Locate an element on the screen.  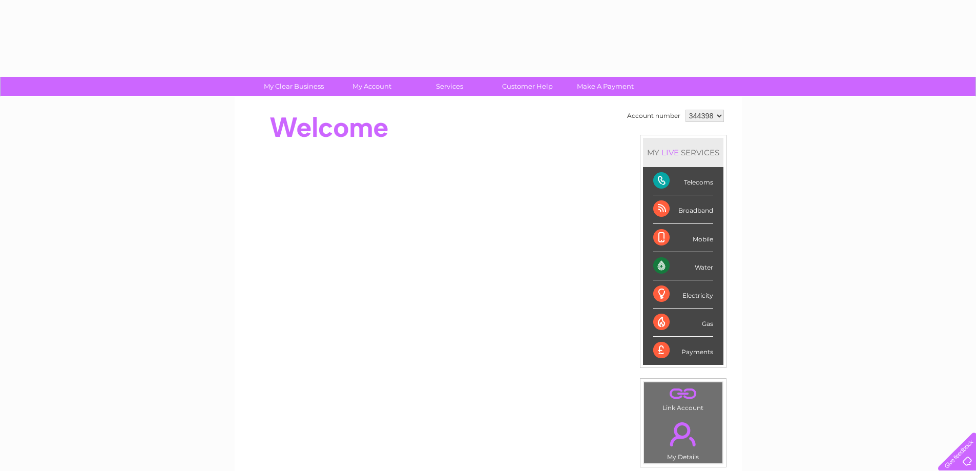
a: Customer Help is located at coordinates (527, 86).